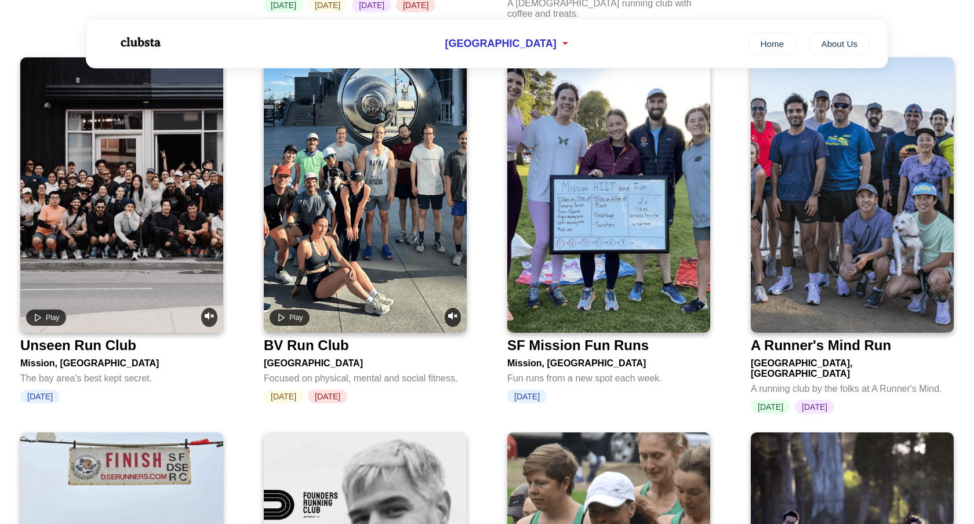 Image resolution: width=974 pixels, height=524 pixels. I want to click on div: BV Run Club, so click(306, 345).